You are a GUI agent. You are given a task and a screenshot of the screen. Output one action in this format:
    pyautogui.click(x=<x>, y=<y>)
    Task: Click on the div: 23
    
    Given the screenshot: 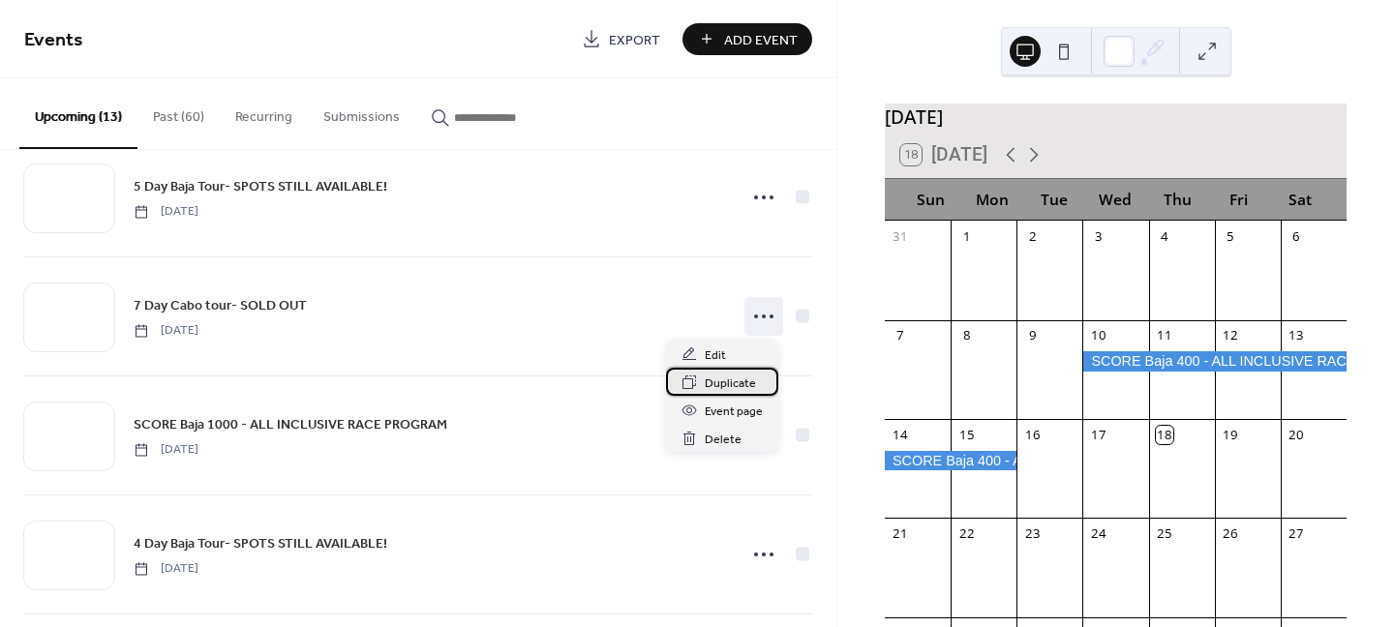 What is the action you would take?
    pyautogui.click(x=1032, y=534)
    